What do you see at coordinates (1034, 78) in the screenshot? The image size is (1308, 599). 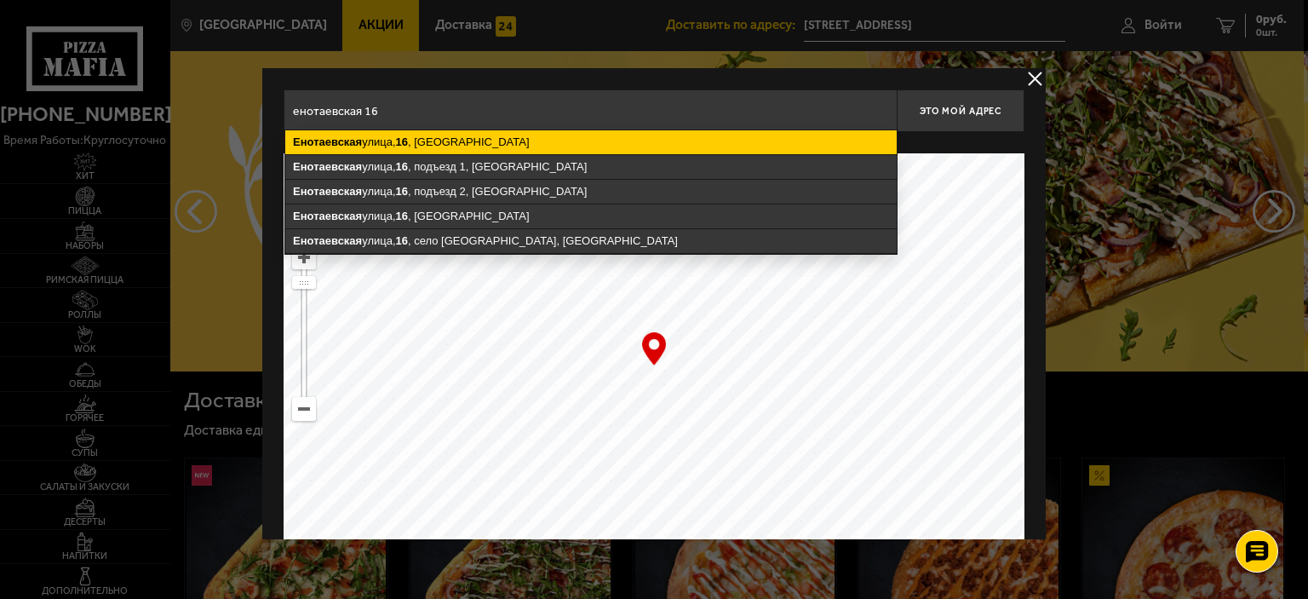 I see `button: delivery type` at bounding box center [1034, 78].